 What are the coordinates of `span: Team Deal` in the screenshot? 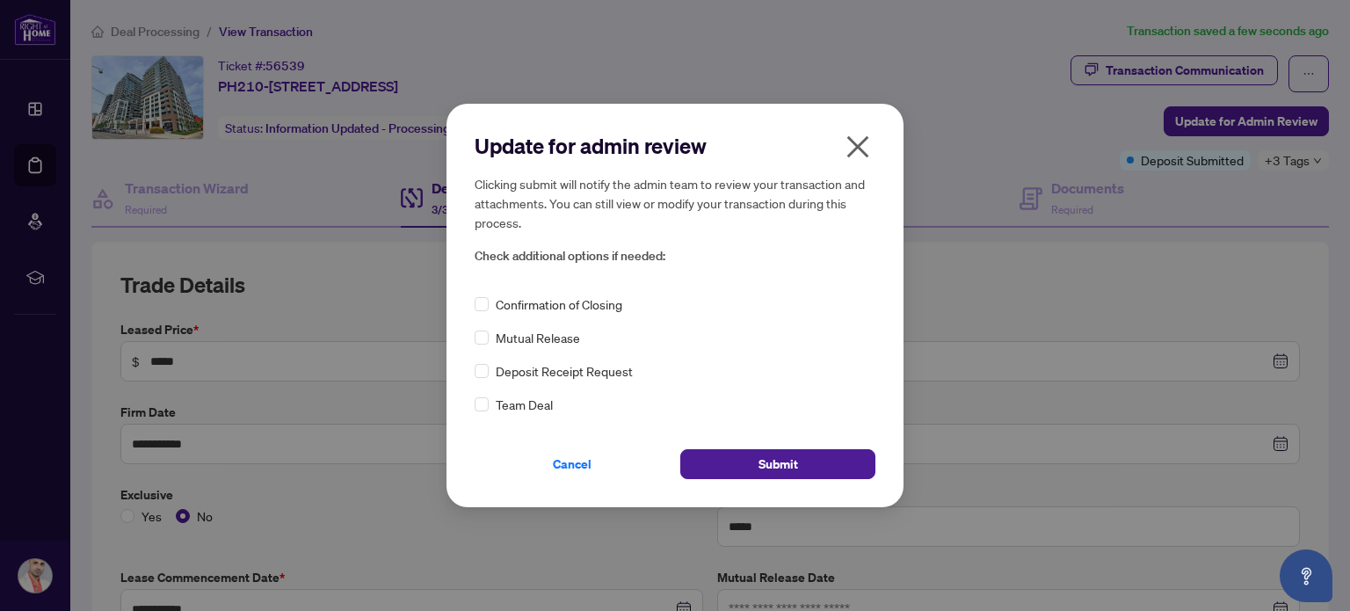 It's located at (524, 404).